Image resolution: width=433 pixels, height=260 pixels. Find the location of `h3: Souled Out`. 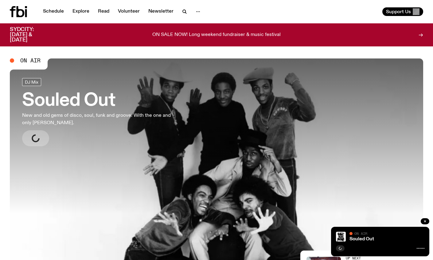

h3: Souled Out is located at coordinates (101, 101).